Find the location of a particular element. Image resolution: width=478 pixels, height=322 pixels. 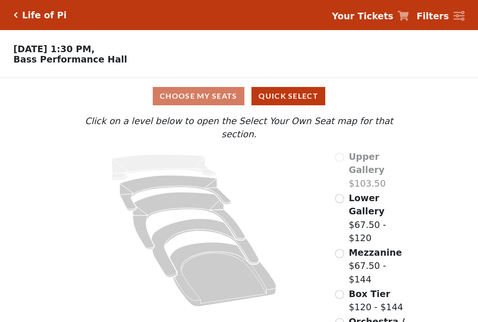

label: $120 - $144 is located at coordinates (376, 300).